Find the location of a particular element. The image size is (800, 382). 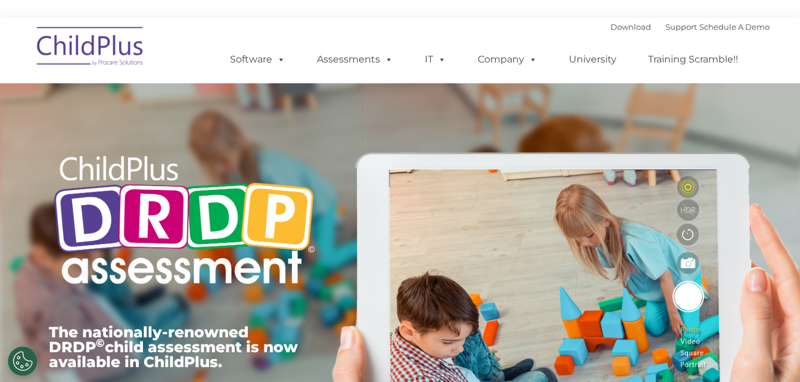

a: Assessments is located at coordinates (355, 60).